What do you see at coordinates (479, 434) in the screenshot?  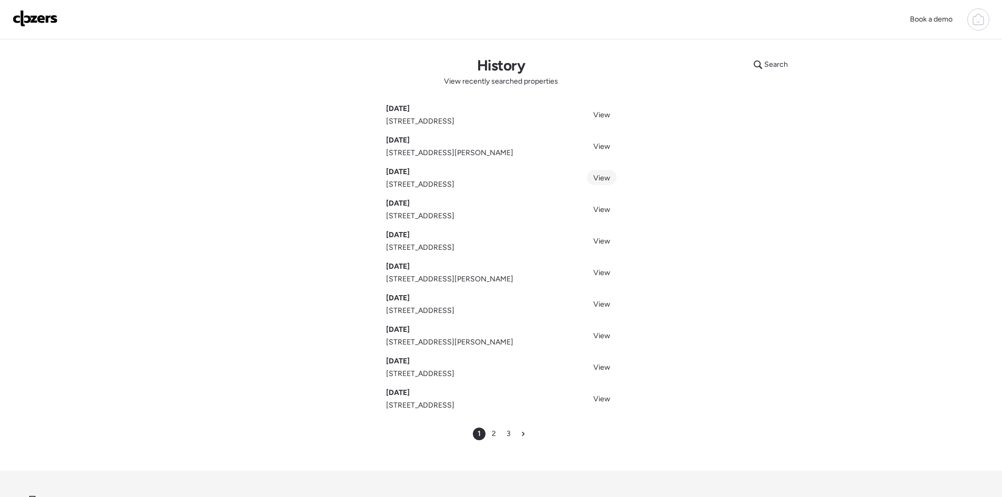 I see `span: 1` at bounding box center [479, 434].